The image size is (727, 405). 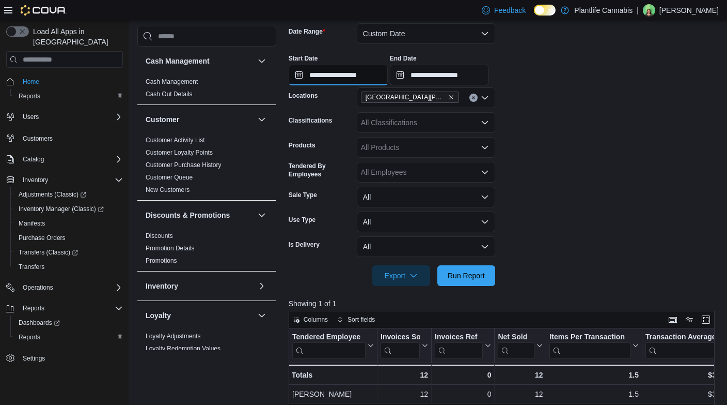 I want to click on div: Items Per Transaction, so click(x=590, y=345).